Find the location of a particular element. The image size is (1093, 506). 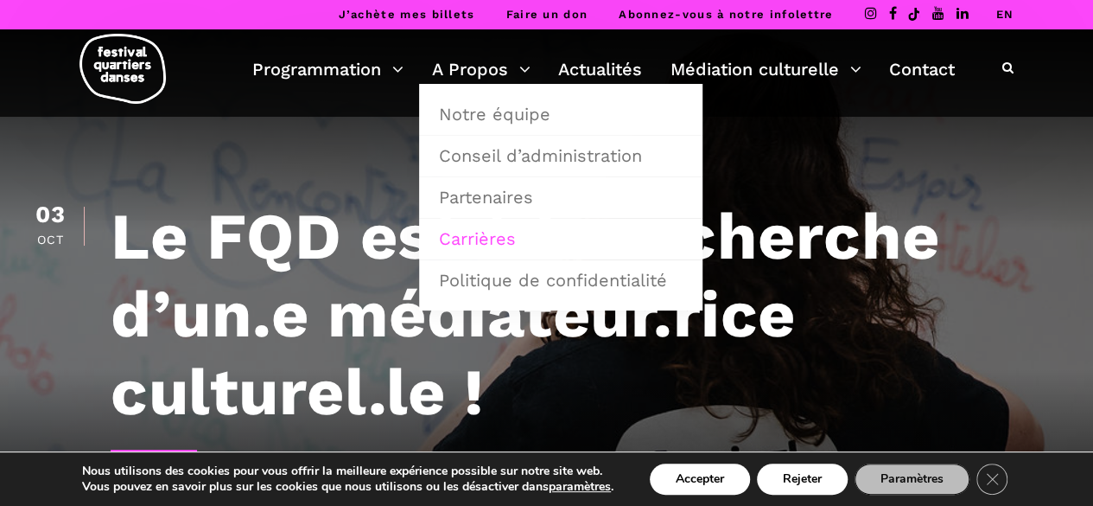

button: Close GDPR Cookie Banner is located at coordinates (992, 479).